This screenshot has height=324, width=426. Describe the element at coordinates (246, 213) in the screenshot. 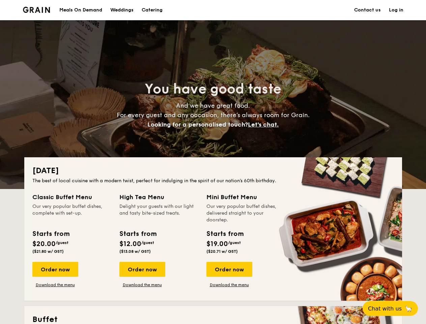

I see `div: Our very popular buffet dishes, delivered straight to your doorstep.` at that location.